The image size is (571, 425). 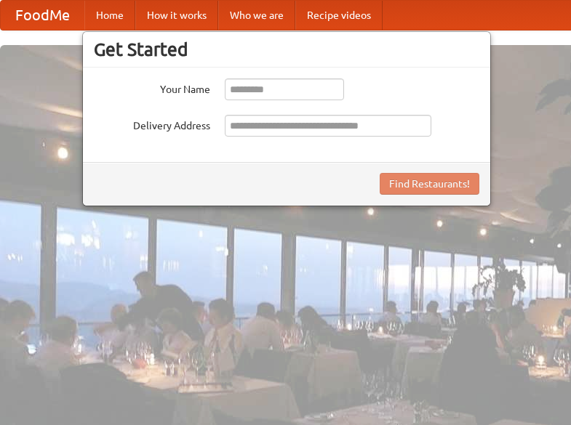 I want to click on a: FoodMe, so click(x=42, y=15).